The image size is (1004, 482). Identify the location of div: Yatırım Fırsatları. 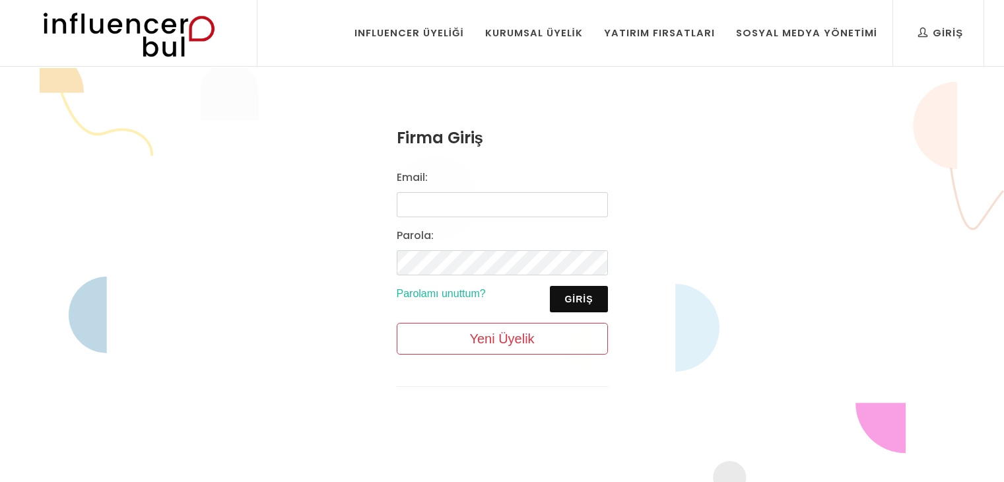
(659, 33).